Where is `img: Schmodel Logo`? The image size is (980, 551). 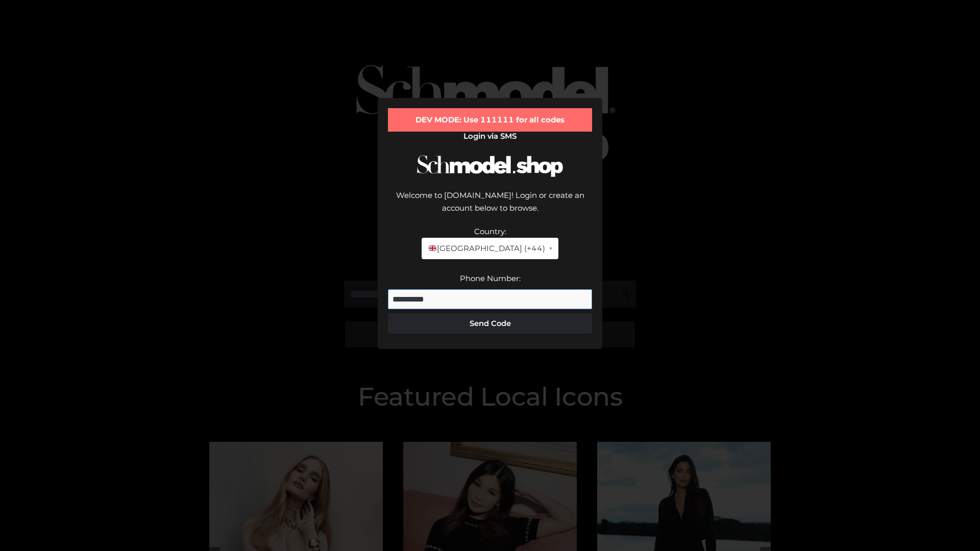 img: Schmodel Logo is located at coordinates (490, 166).